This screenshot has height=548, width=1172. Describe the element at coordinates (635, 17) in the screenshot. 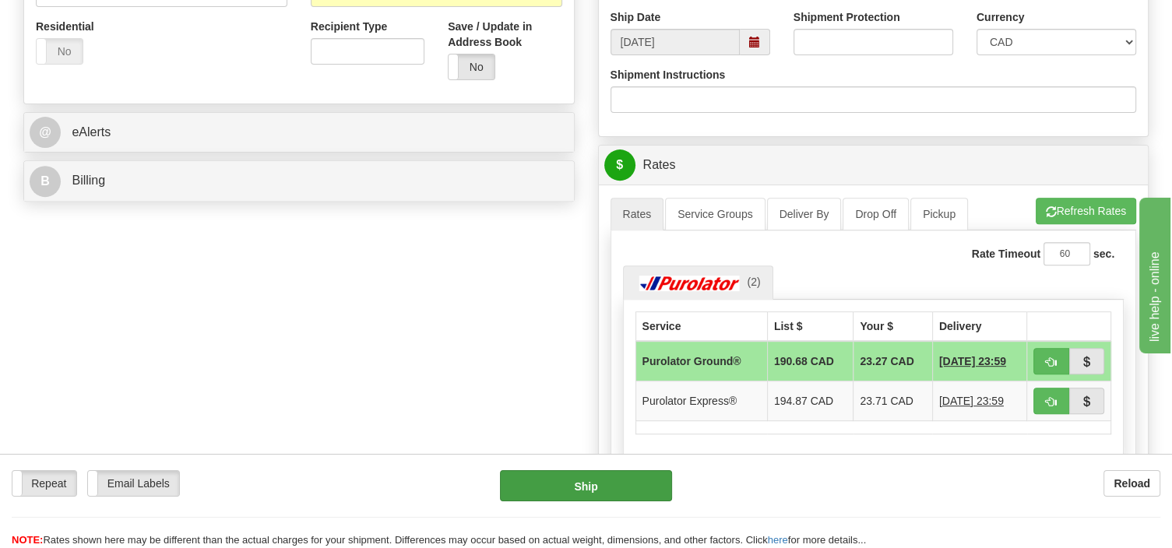

I see `label: Ship Date` at that location.